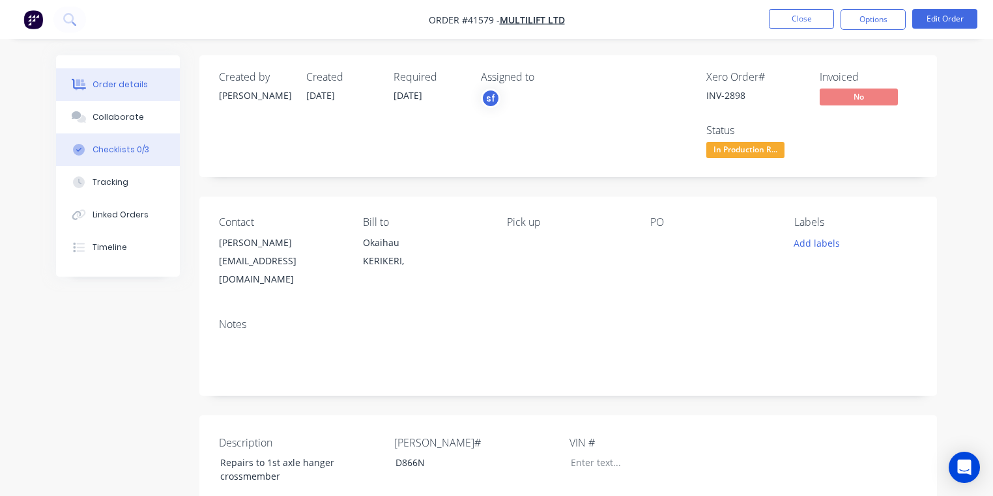  Describe the element at coordinates (817, 242) in the screenshot. I see `button: Add labels` at that location.